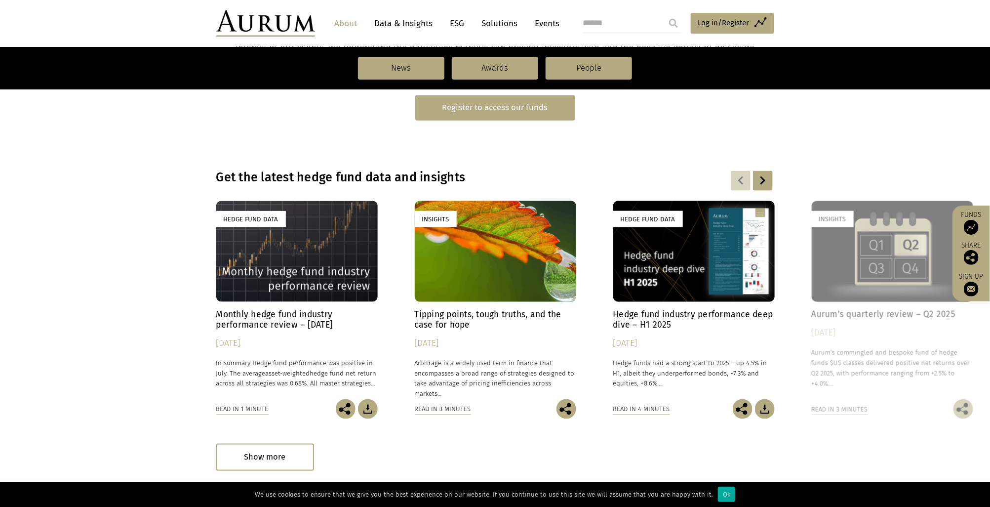 This screenshot has height=507, width=990. What do you see at coordinates (694, 373) in the screenshot?
I see `p: Hedge funds had a strong start to 2025 – up 4.5% in H1, albeit they underperformed bonds, +7.3% a...` at bounding box center [694, 373].